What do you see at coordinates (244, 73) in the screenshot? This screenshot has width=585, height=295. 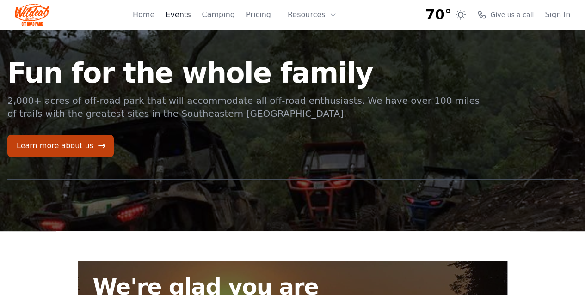 I see `h1: Fun for the whole family` at bounding box center [244, 73].